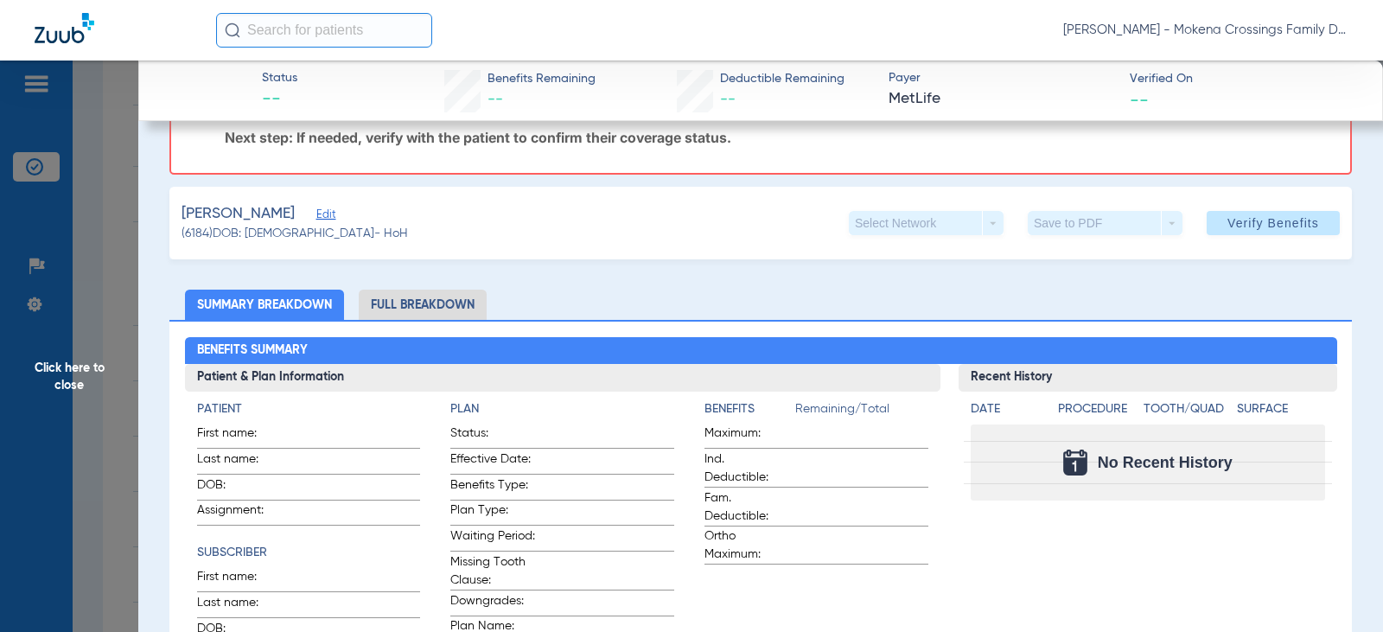 This screenshot has height=632, width=1383. Describe the element at coordinates (309, 409) in the screenshot. I see `h4: Patient` at that location.